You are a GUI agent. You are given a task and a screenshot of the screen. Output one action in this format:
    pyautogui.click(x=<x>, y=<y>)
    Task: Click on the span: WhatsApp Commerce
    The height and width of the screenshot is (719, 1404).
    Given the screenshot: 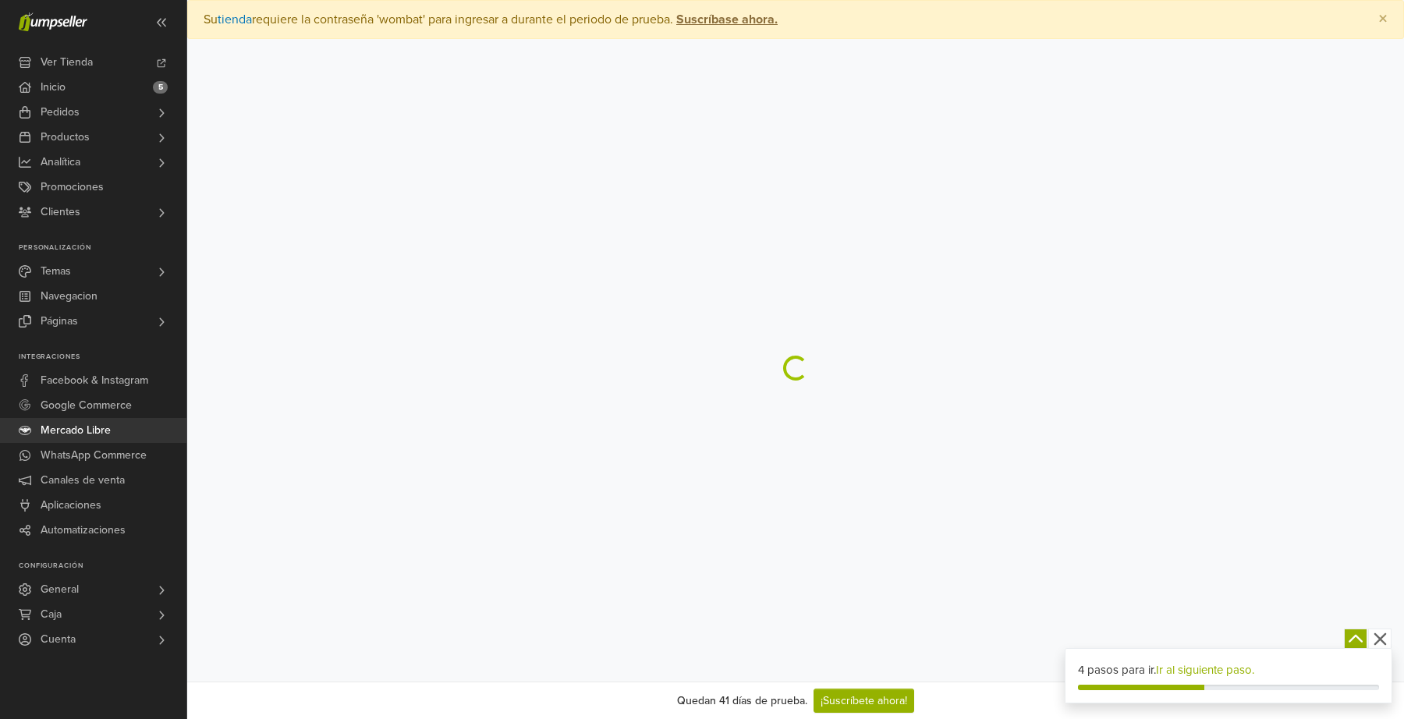 What is the action you would take?
    pyautogui.click(x=94, y=456)
    